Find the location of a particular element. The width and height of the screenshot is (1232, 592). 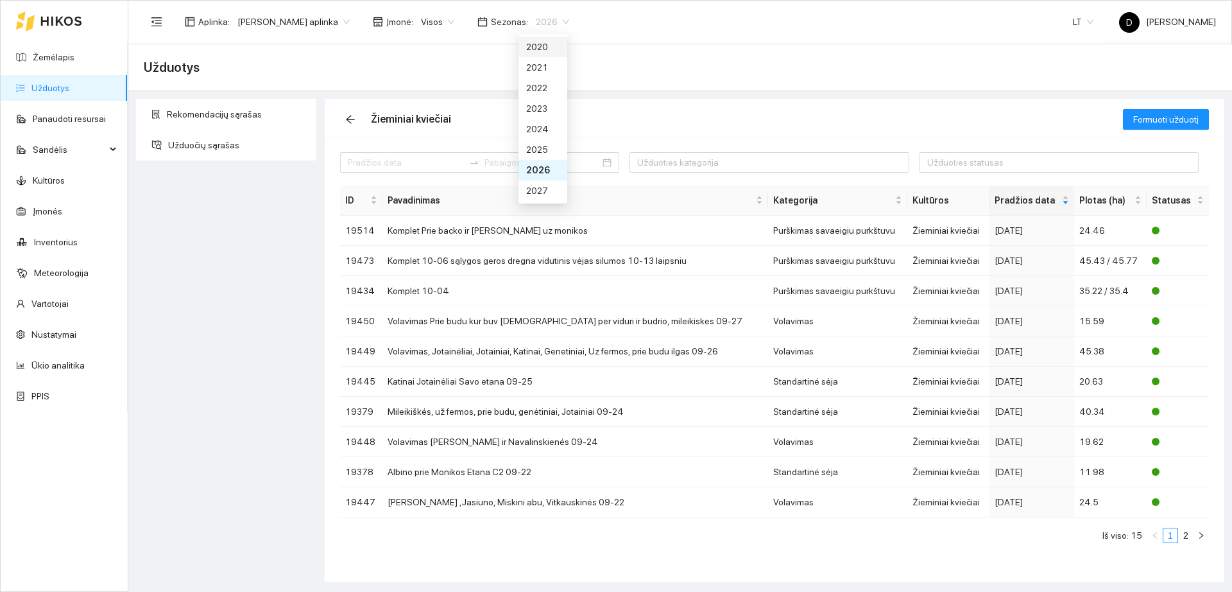

a: Žemėlapis is located at coordinates (53, 57).